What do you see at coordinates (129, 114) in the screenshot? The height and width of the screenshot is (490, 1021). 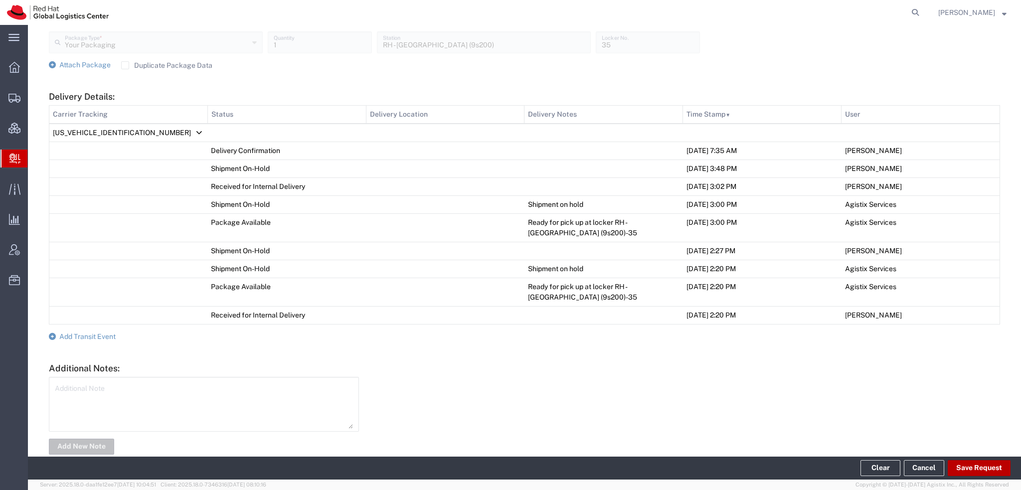 I see `th: Carrier Tracking` at bounding box center [129, 114].